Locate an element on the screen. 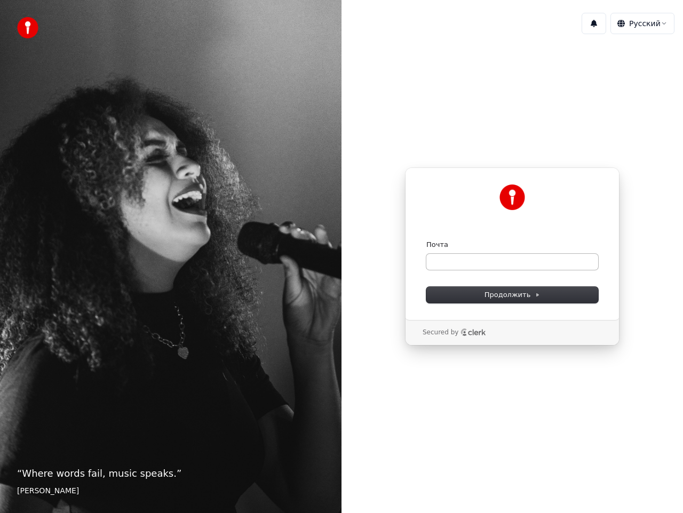 The width and height of the screenshot is (683, 513). p: “ Where words fail, music speaks. ” is located at coordinates (171, 474).